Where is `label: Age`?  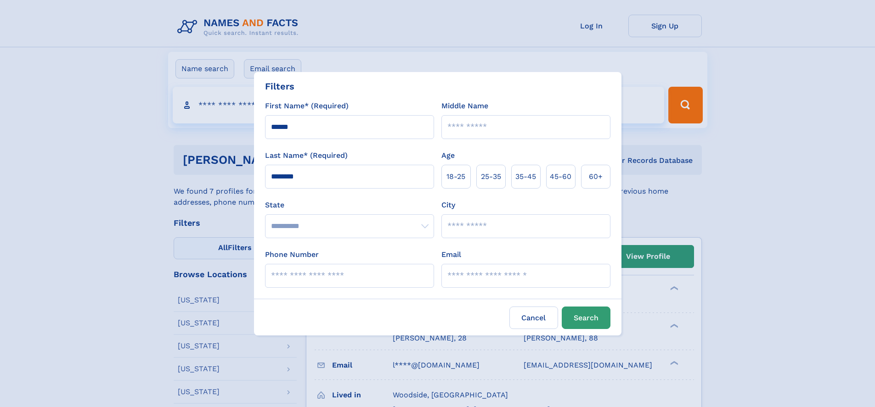 label: Age is located at coordinates (448, 156).